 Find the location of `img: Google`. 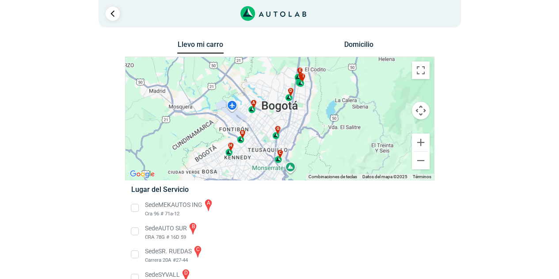

img: Google is located at coordinates (142, 174).